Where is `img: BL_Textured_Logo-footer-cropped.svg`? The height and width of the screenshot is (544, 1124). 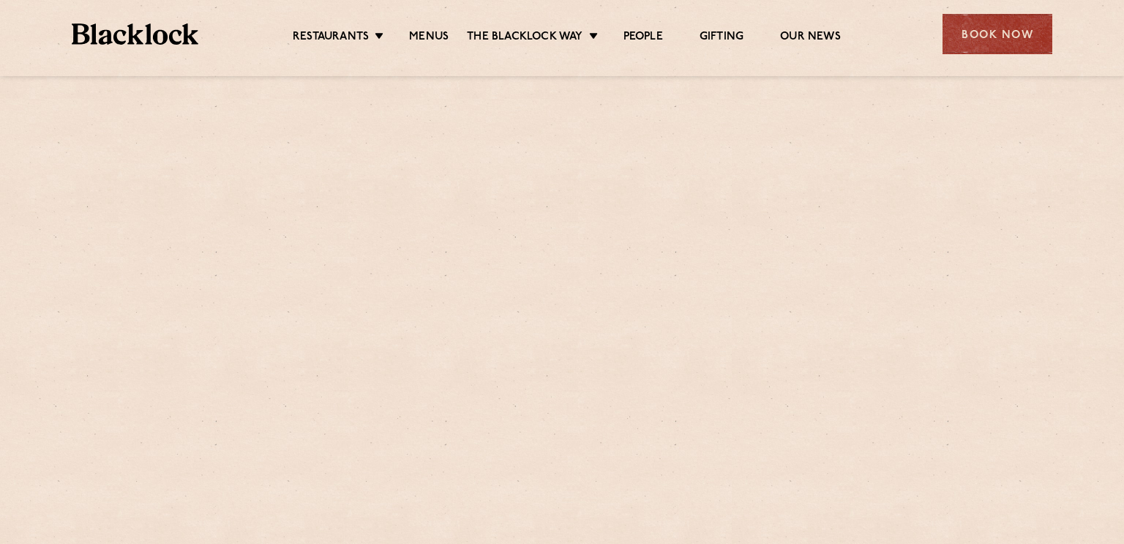
img: BL_Textured_Logo-footer-cropped.svg is located at coordinates (135, 34).